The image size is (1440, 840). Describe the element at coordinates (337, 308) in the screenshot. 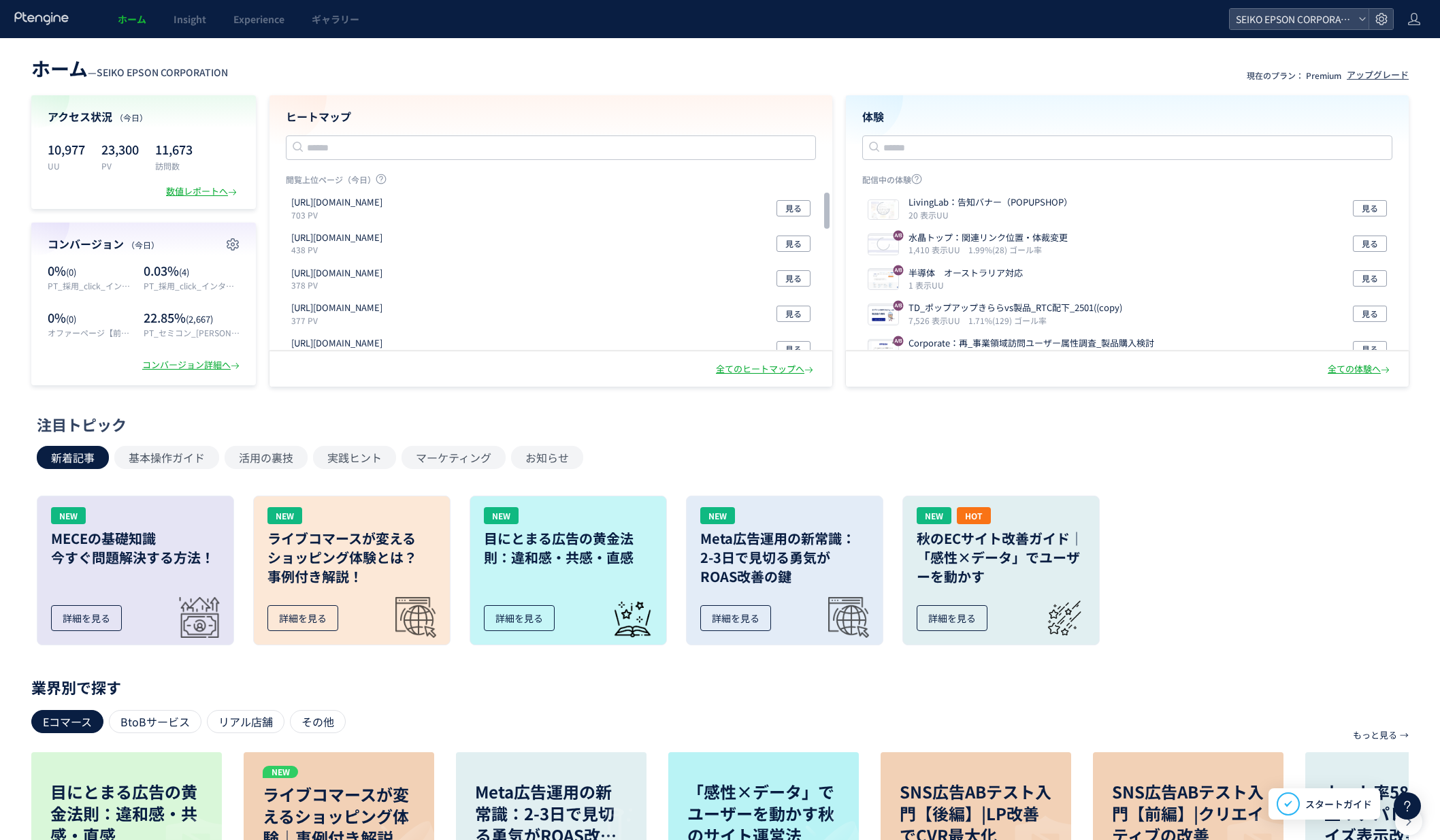

I see `p: https://corporate.epson/en/` at that location.